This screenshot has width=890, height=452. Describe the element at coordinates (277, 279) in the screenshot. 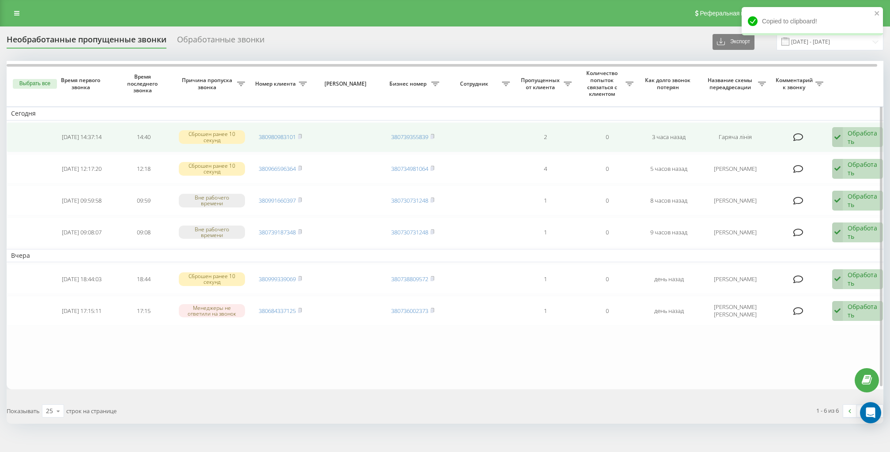

I see `a: 380999339069` at that location.